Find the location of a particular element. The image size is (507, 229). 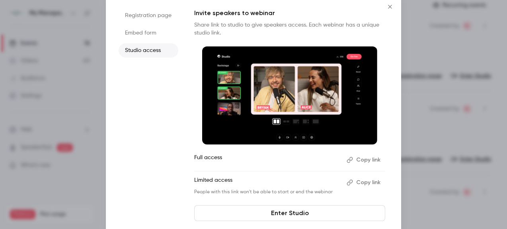

a: Enter Studio is located at coordinates (290, 214).